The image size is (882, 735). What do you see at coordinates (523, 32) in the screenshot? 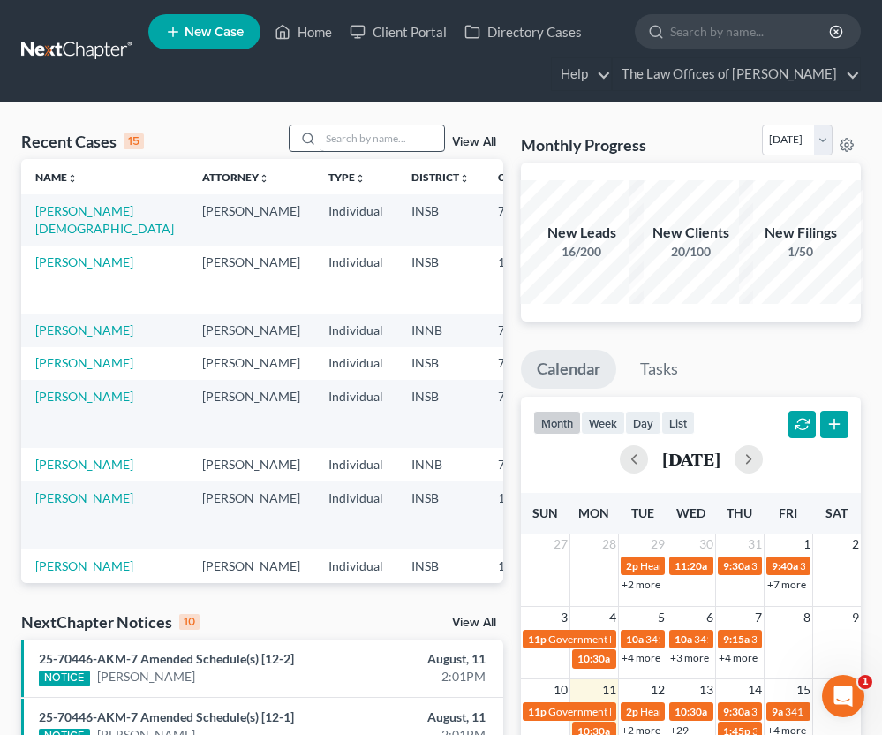
I see `a: Directory Cases` at bounding box center [523, 32].